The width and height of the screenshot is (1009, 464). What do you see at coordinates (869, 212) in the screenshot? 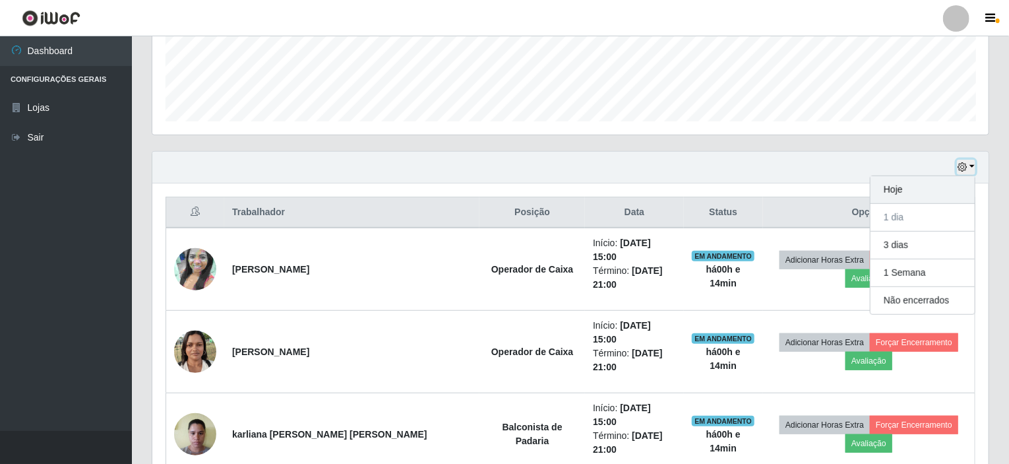
I see `th: Opções` at bounding box center [869, 212].